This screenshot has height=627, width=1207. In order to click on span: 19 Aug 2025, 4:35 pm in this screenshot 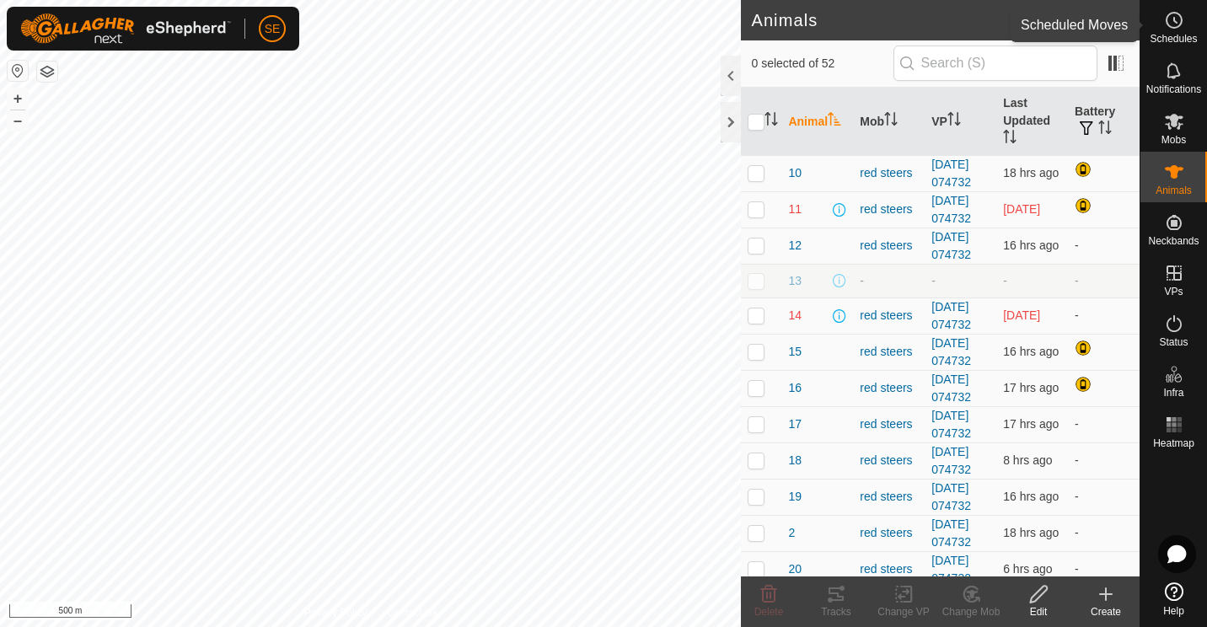, I will do `click(1031, 533)`.